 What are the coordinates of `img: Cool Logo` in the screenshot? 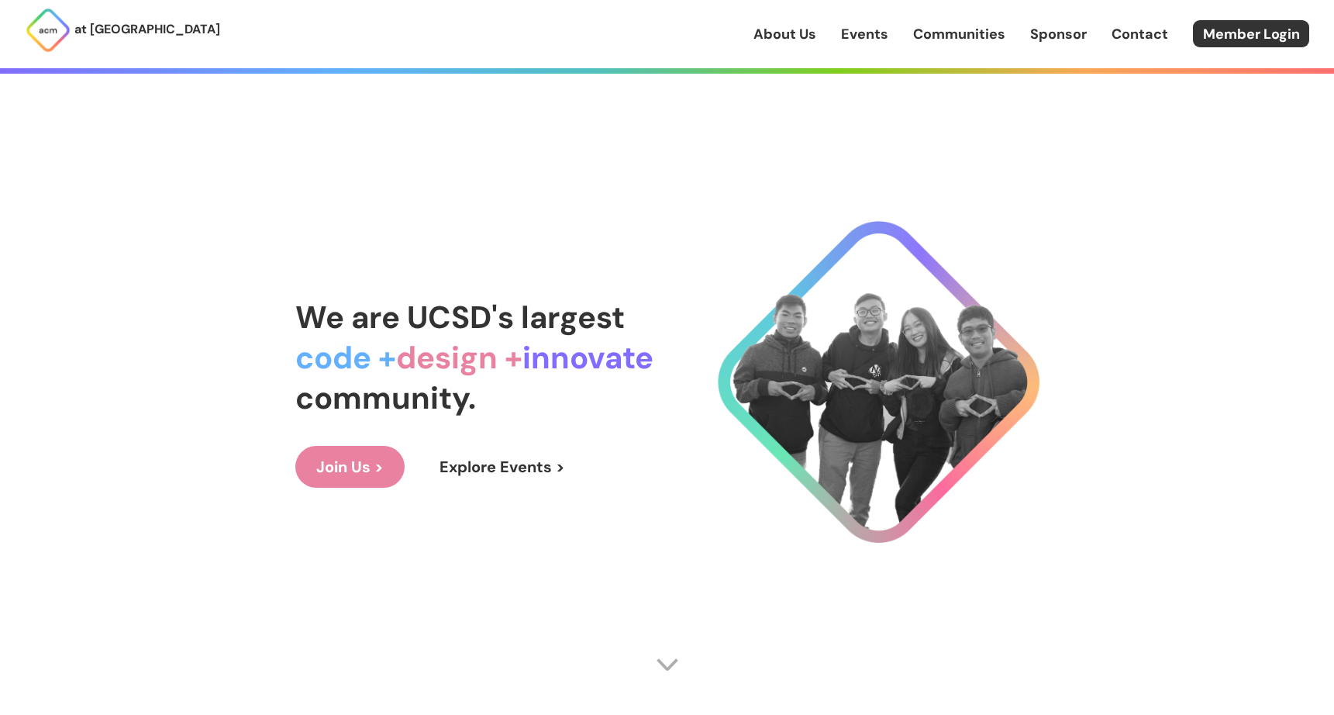 It's located at (878, 381).